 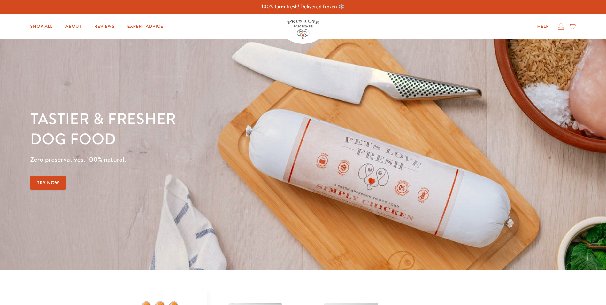 I want to click on p: Zero preservatives. 100% natural., so click(x=212, y=159).